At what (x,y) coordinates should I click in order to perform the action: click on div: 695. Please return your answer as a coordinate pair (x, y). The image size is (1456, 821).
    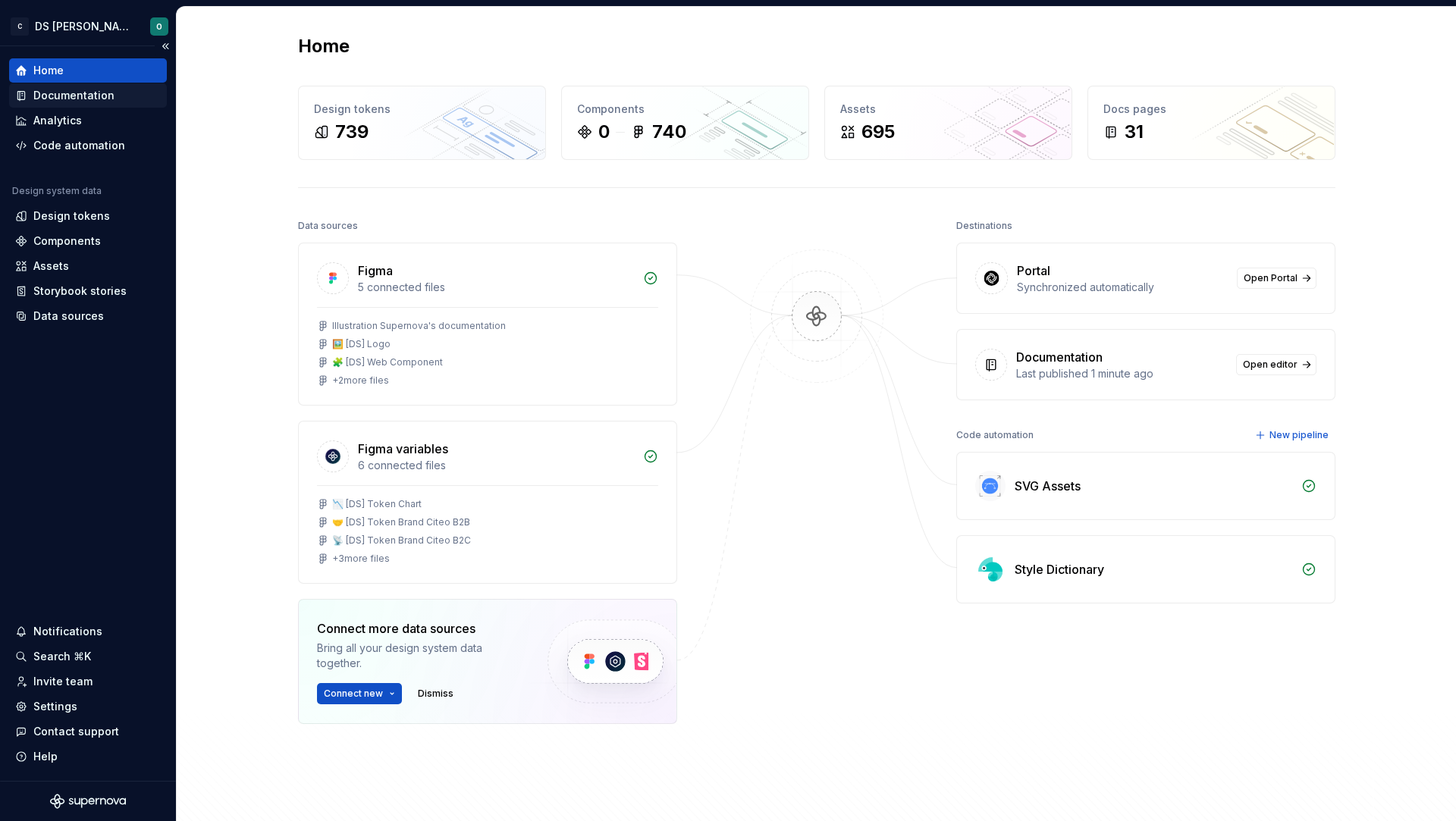
    Looking at the image, I should click on (878, 132).